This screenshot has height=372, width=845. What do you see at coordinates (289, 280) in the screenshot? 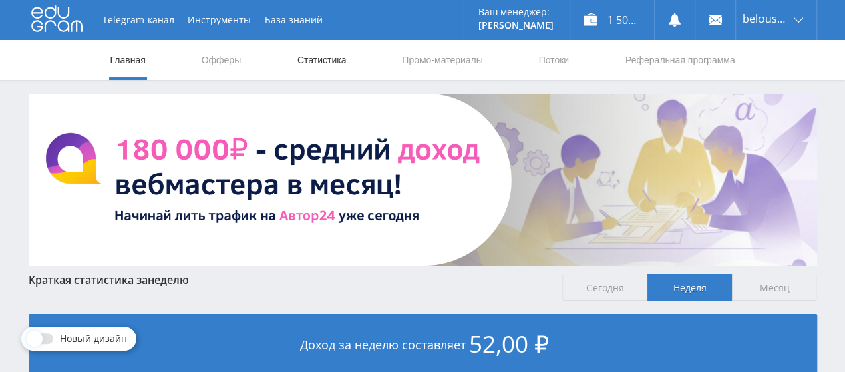
I see `div: Краткая статистика за` at bounding box center [289, 280].